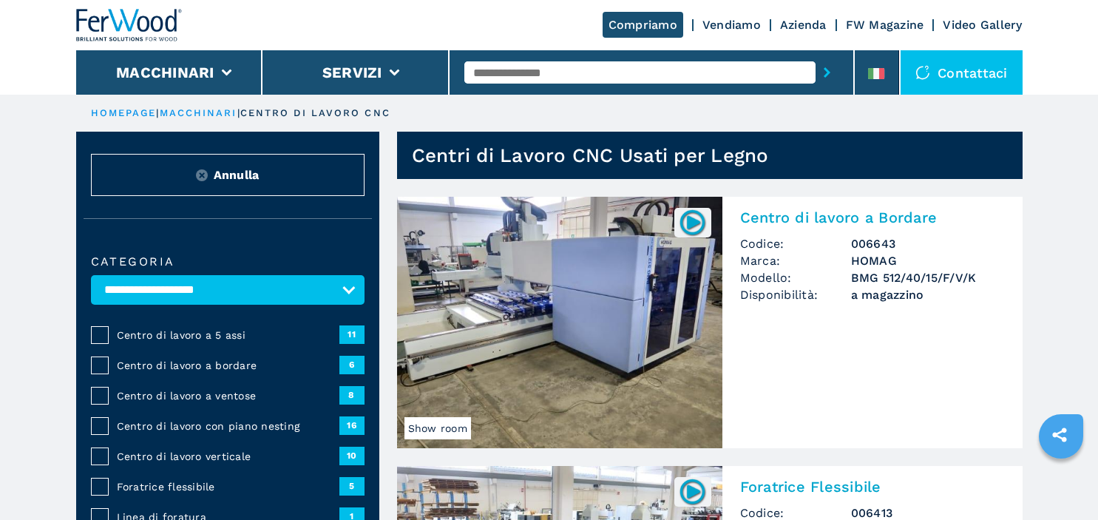 Image resolution: width=1098 pixels, height=520 pixels. What do you see at coordinates (129, 25) in the screenshot?
I see `img: Ferwood` at bounding box center [129, 25].